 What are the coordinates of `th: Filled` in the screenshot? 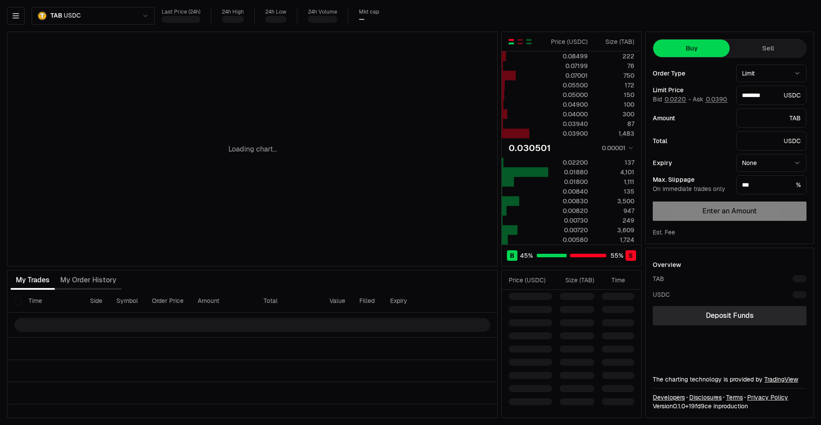 It's located at (367, 301).